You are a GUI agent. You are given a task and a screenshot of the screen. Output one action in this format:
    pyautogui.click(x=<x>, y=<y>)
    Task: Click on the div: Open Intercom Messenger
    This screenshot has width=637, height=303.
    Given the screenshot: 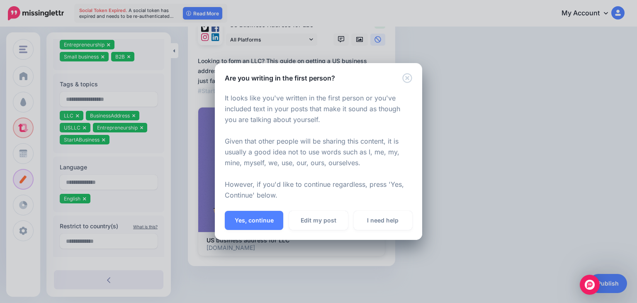 What is the action you would take?
    pyautogui.click(x=590, y=285)
    